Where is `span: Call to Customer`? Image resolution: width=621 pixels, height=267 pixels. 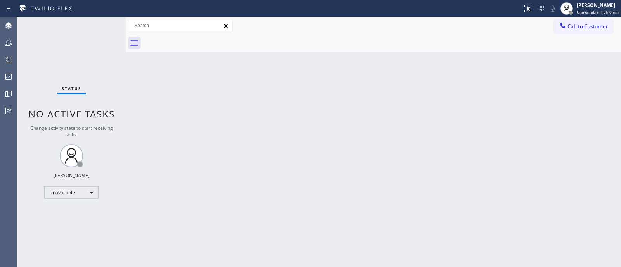
span: Call to Customer is located at coordinates (588, 26).